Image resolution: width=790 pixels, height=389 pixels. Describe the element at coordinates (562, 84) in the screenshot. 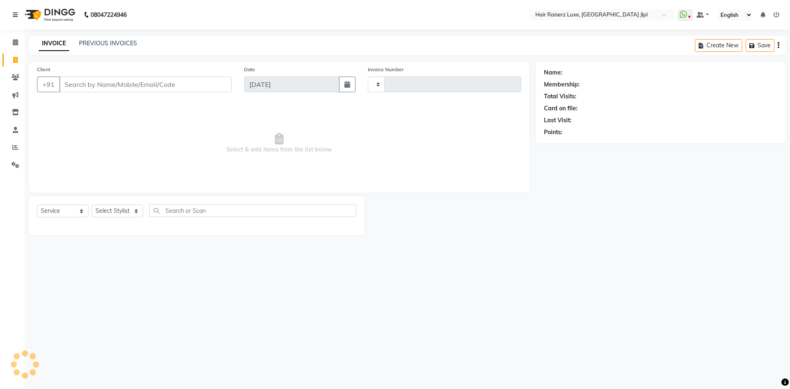

I see `div: Membership:` at that location.